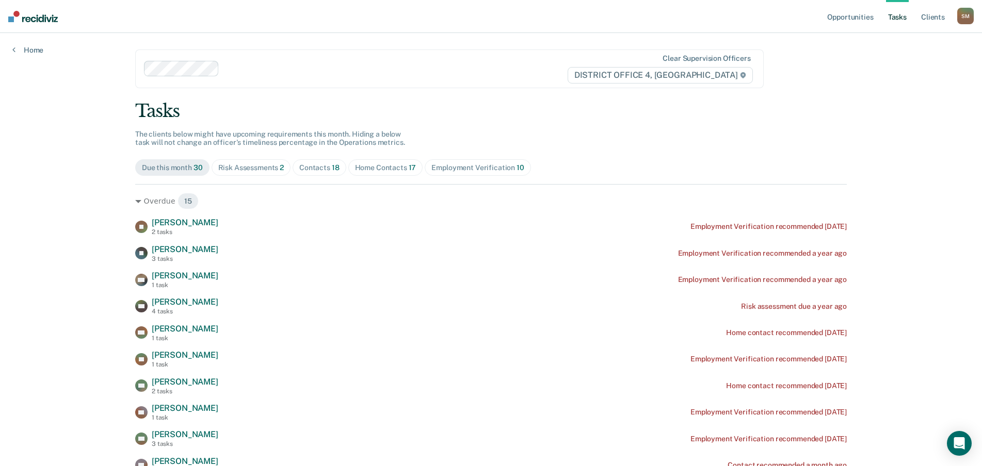 The image size is (982, 466). I want to click on div: Employment Verification, so click(477, 168).